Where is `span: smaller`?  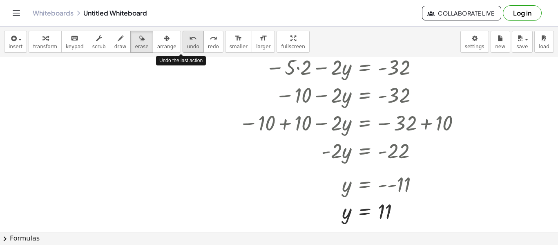
span: smaller is located at coordinates (239, 47).